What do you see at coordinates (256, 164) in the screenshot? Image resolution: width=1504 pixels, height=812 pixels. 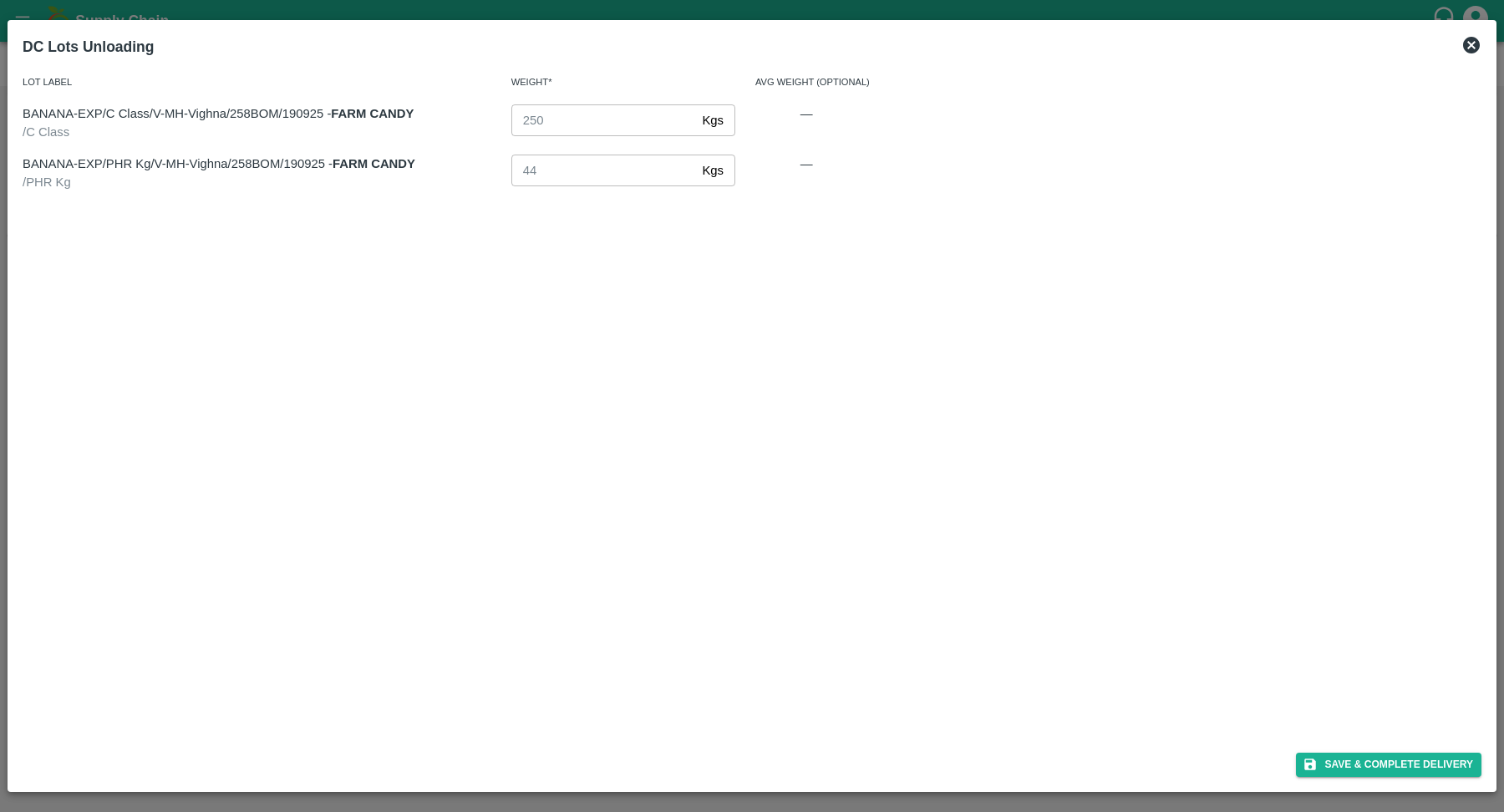 I see `p: BANANA-EXP/PHR Kg/V-MH-Vighna/258BOM/190925 -` at bounding box center [256, 164].